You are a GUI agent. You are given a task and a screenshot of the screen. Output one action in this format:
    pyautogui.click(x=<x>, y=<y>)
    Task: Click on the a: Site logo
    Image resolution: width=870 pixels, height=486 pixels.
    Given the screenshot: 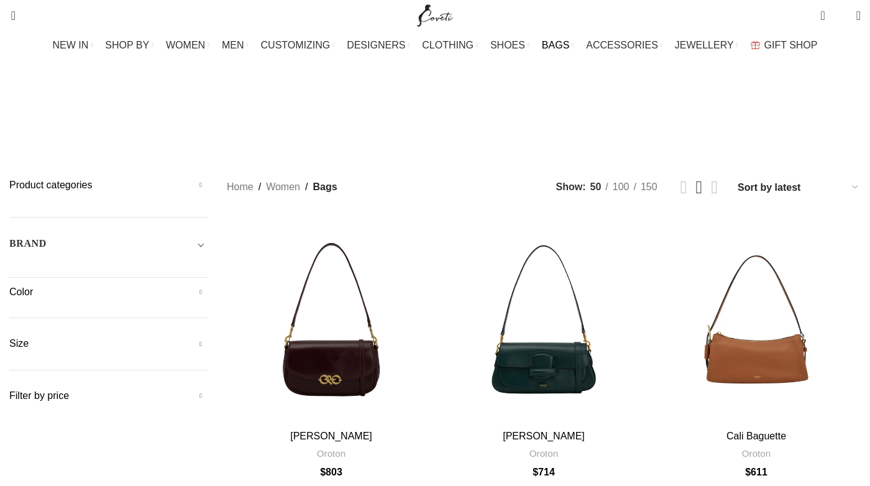 What is the action you would take?
    pyautogui.click(x=435, y=14)
    